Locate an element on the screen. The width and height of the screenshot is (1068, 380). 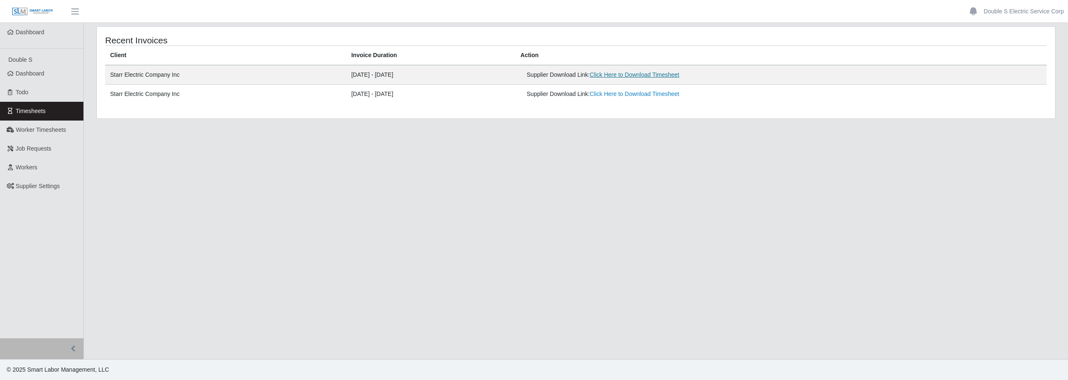
th: Invoice Duration is located at coordinates (431, 55).